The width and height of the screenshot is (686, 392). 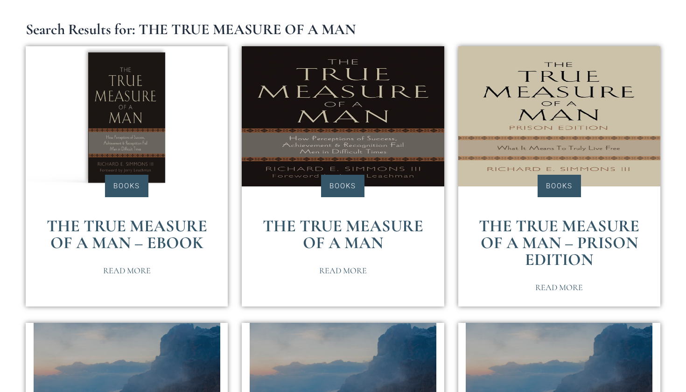 What do you see at coordinates (559, 242) in the screenshot?
I see `a: The True Measure of a Man – Prison Edition` at bounding box center [559, 242].